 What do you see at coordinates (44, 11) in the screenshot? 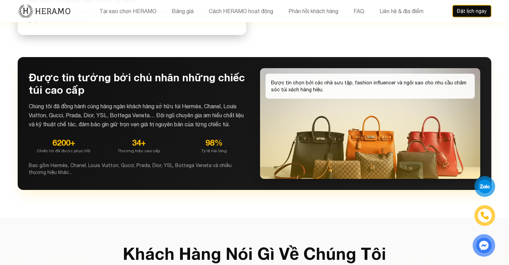
I see `img: new-logo.3f60348b.png` at bounding box center [44, 11].